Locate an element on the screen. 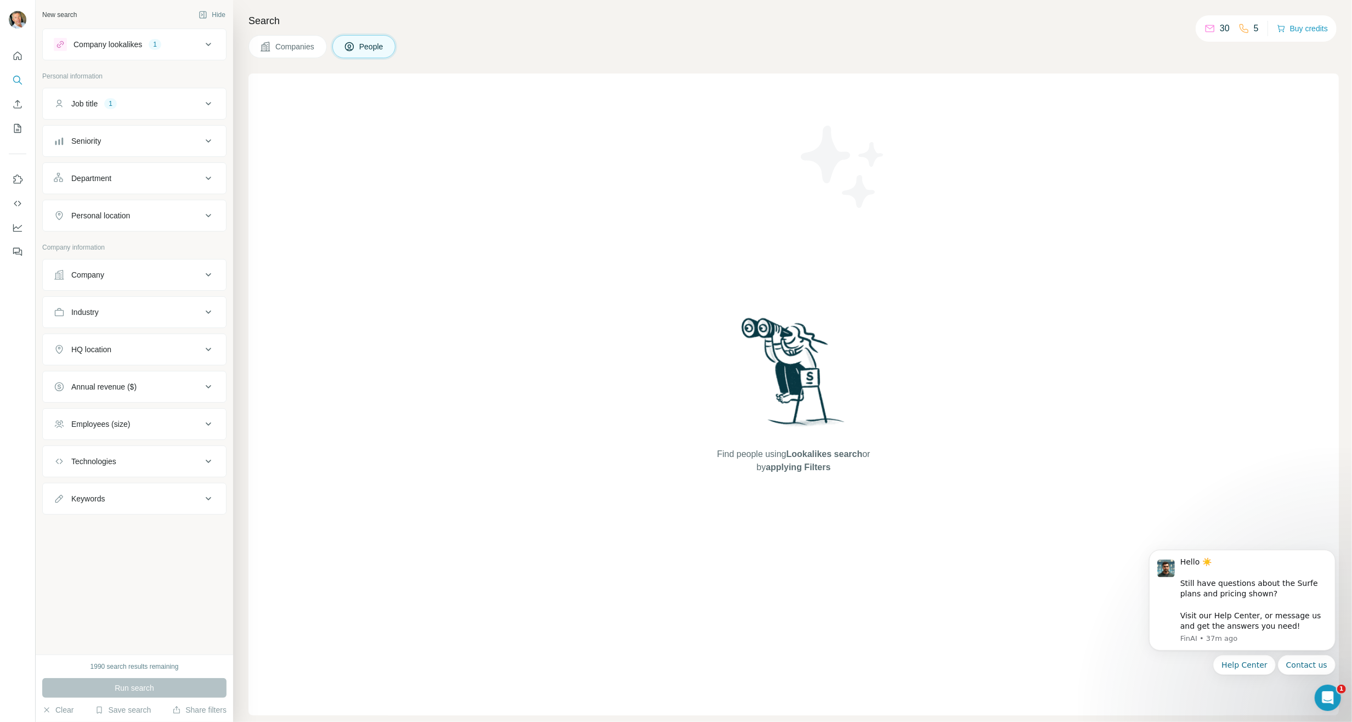 Image resolution: width=1352 pixels, height=722 pixels. p: 30 is located at coordinates (1225, 29).